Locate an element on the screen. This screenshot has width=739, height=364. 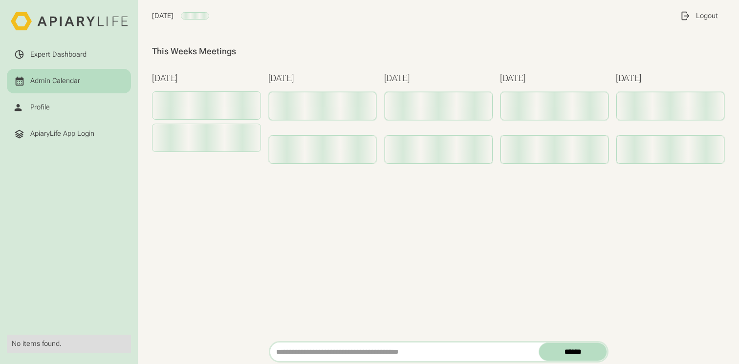
div: No items found. is located at coordinates (69, 344).